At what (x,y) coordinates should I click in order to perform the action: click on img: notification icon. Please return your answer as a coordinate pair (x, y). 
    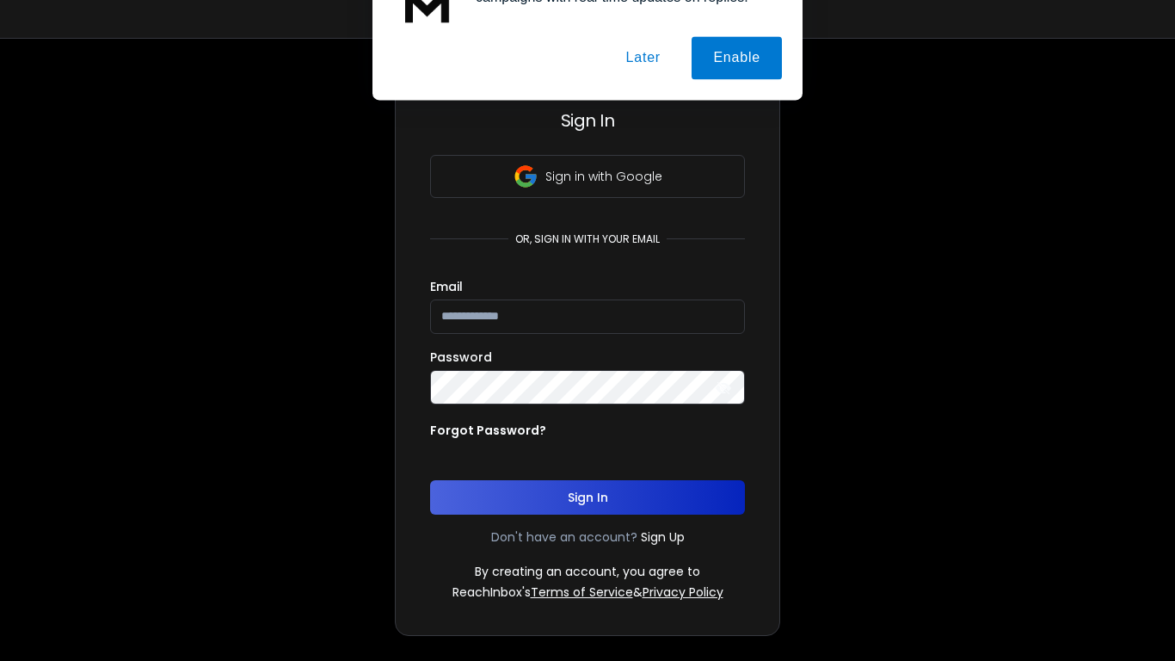
    Looking at the image, I should click on (427, 55).